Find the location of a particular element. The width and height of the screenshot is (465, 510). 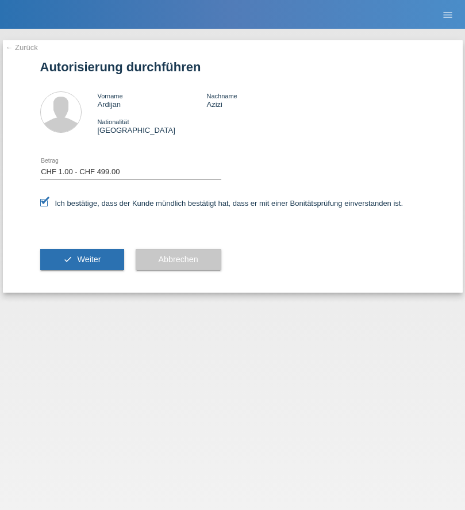

a: ← Zurück is located at coordinates (22, 47).